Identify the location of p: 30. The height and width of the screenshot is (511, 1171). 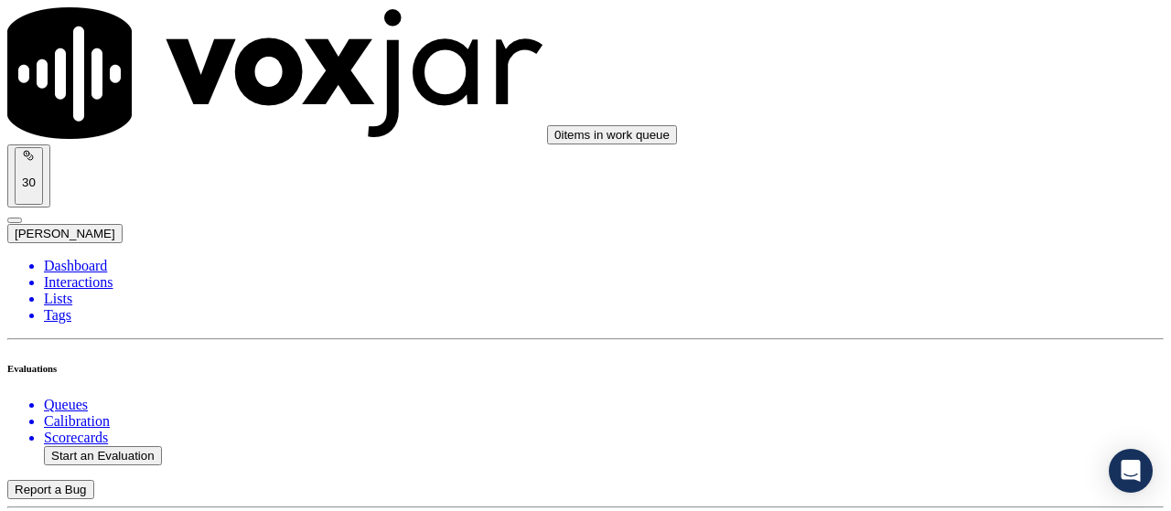
(28, 182).